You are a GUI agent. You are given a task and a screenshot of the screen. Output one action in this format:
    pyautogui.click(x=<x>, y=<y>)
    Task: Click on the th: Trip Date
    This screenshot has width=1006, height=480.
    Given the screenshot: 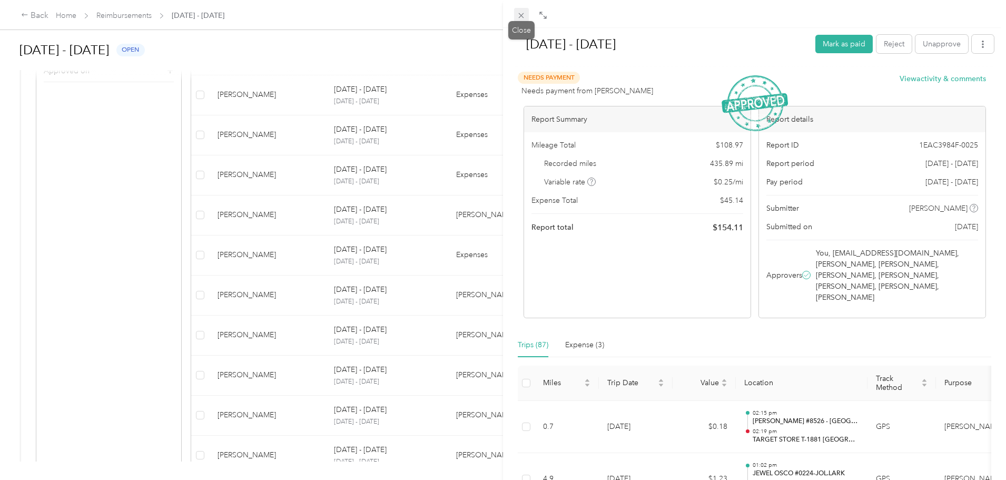 What is the action you would take?
    pyautogui.click(x=635, y=383)
    